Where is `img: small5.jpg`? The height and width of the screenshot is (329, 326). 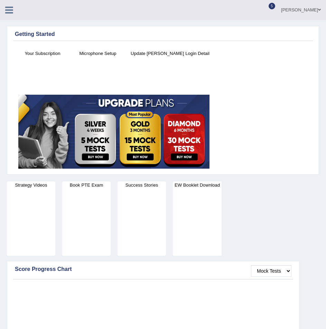 img: small5.jpg is located at coordinates (114, 132).